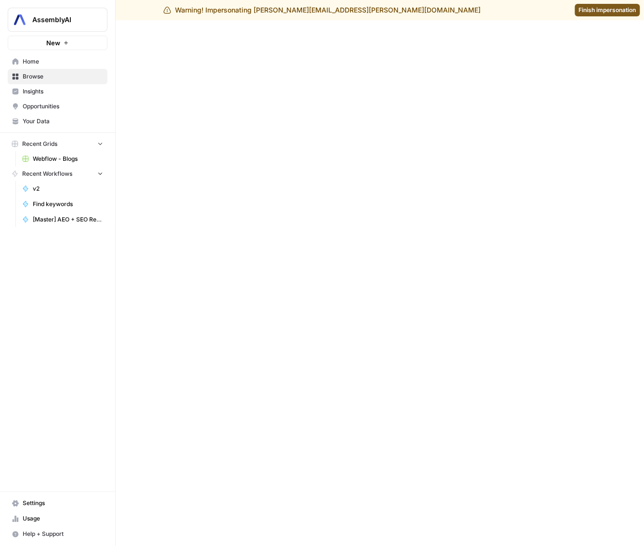 The width and height of the screenshot is (644, 546). I want to click on span: Finish impersonation, so click(607, 10).